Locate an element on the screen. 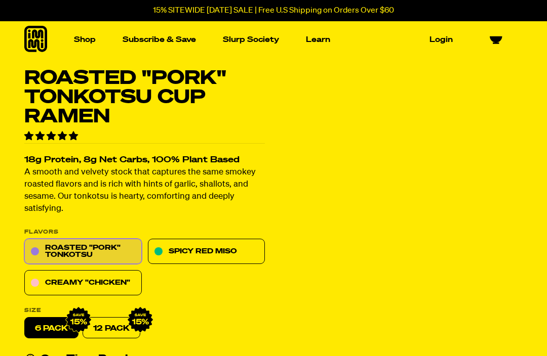 The height and width of the screenshot is (356, 547). p: A smooth and velvety stock that captures the same smokey roasted flavors and is rich with hints o... is located at coordinates (144, 191).